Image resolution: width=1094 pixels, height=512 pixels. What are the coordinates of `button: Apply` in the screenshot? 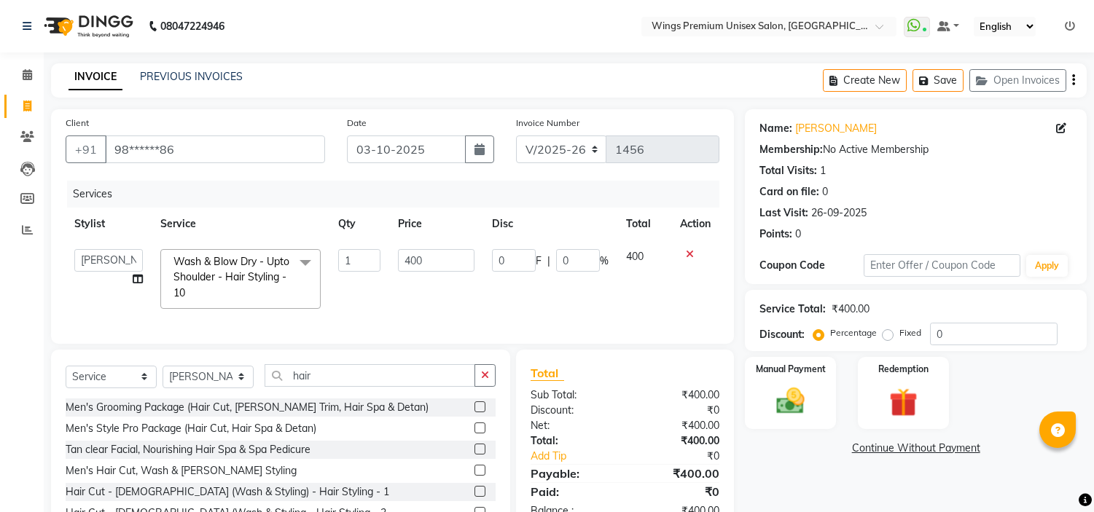 It's located at (1047, 266).